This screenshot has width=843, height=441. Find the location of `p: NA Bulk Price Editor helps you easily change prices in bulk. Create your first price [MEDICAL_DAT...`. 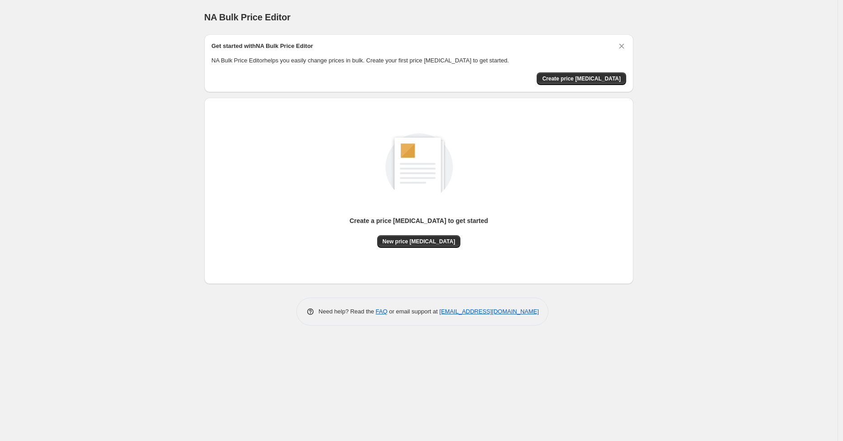

p: NA Bulk Price Editor helps you easily change prices in bulk. Create your first price [MEDICAL_DAT... is located at coordinates (419, 61).